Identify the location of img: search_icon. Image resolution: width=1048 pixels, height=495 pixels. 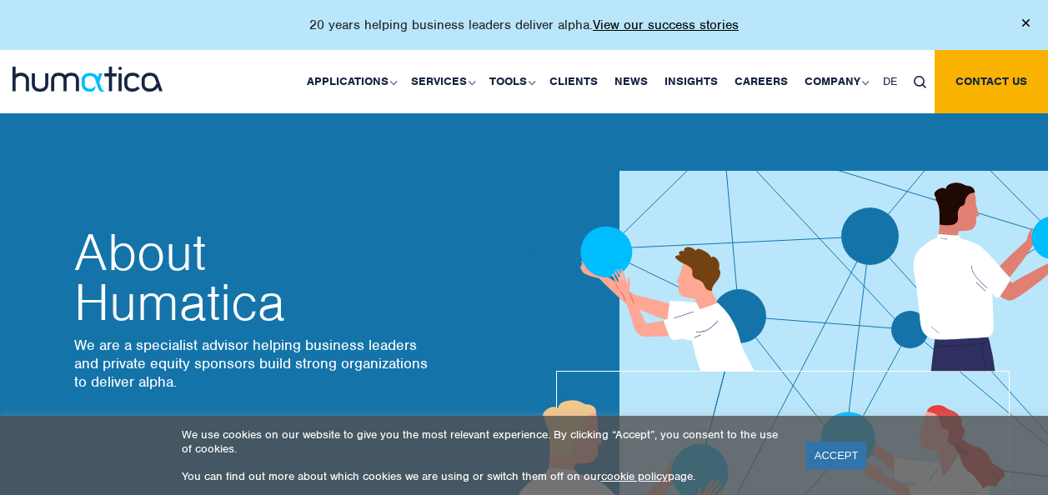
(920, 82).